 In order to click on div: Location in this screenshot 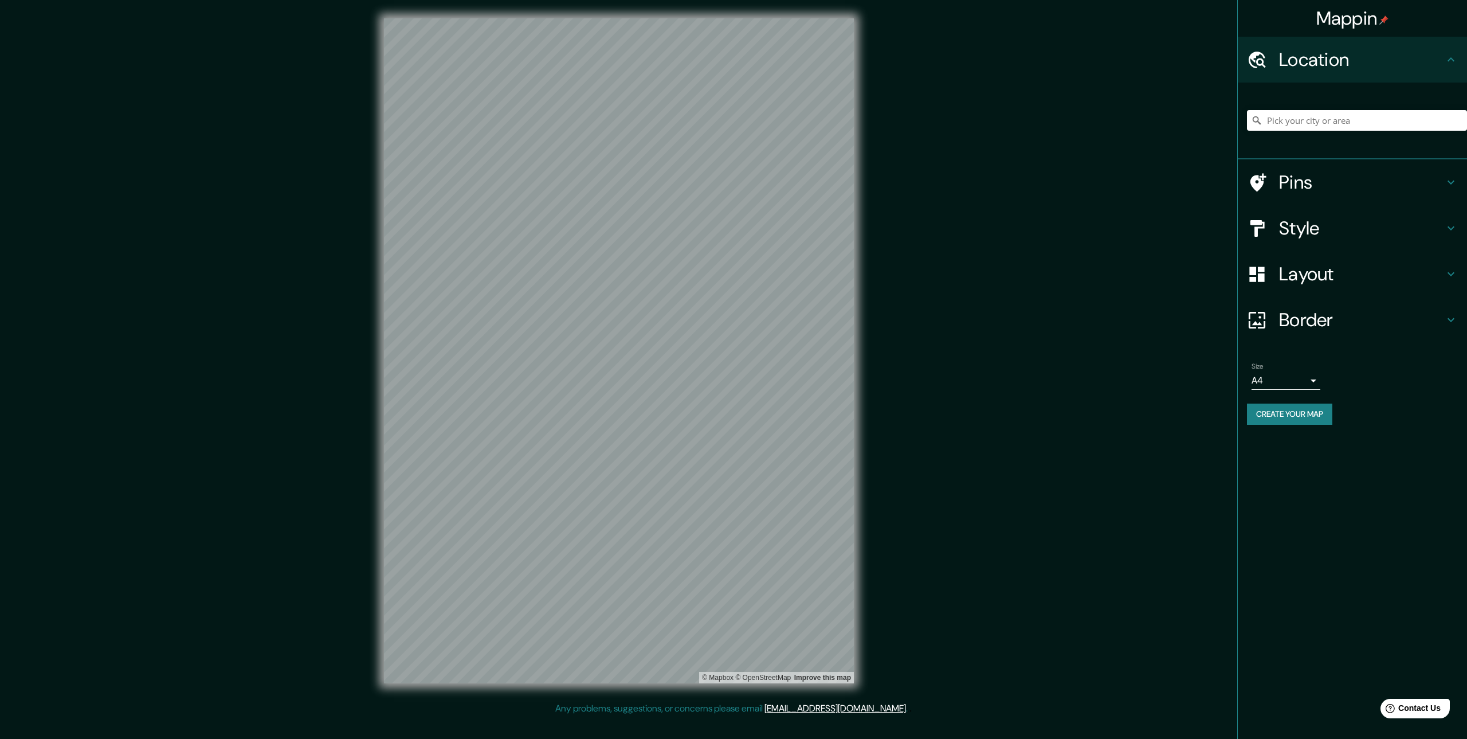, I will do `click(1352, 60)`.